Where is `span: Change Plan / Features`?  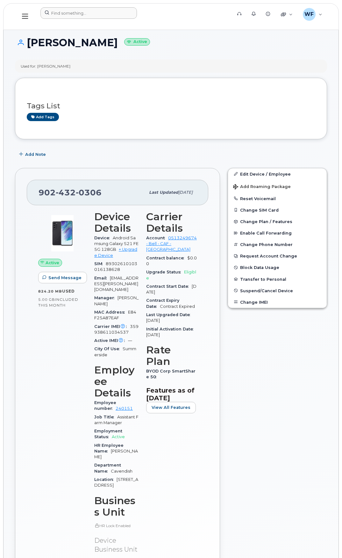 span: Change Plan / Features is located at coordinates (266, 221).